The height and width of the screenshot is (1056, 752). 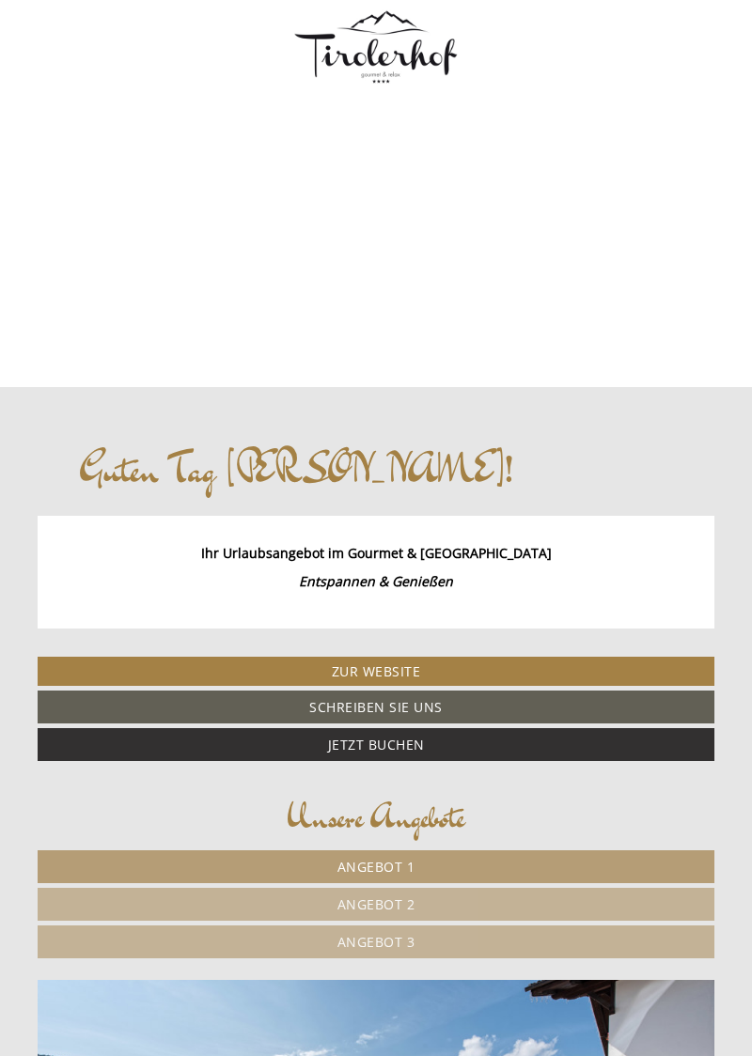 I want to click on strong: Entspannen & Genießen, so click(x=376, y=581).